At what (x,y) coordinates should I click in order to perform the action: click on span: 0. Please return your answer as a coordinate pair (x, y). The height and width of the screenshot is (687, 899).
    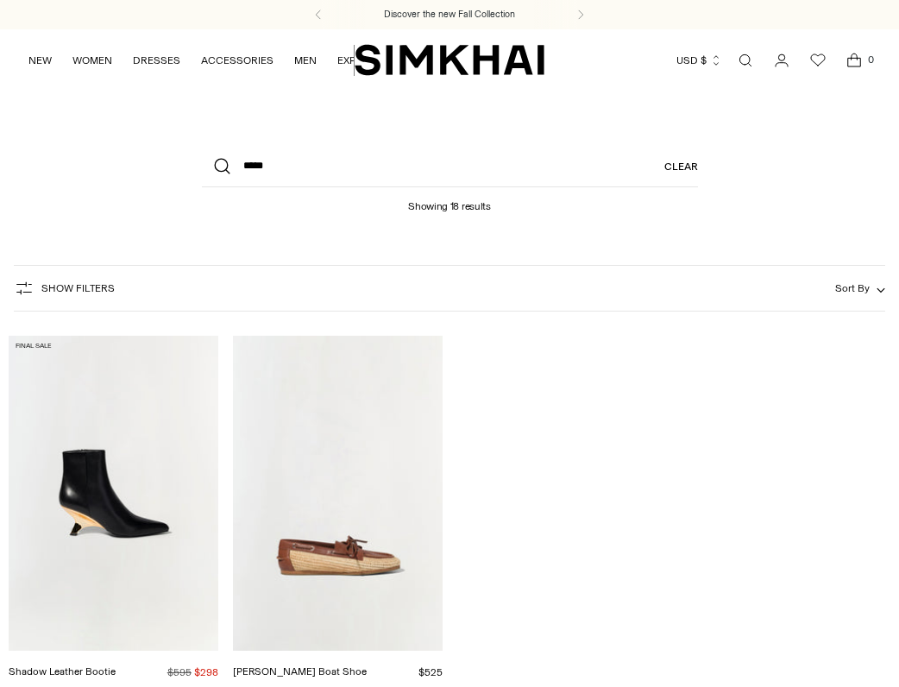
    Looking at the image, I should click on (870, 60).